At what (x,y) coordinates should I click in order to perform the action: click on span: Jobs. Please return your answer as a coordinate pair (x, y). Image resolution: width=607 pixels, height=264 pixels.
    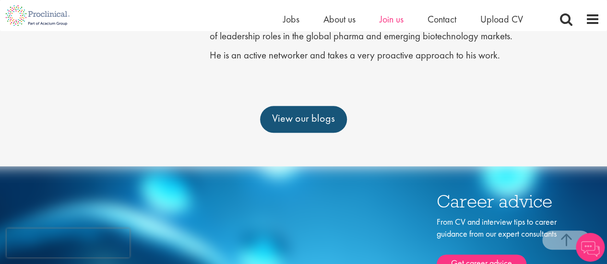
    Looking at the image, I should click on (291, 19).